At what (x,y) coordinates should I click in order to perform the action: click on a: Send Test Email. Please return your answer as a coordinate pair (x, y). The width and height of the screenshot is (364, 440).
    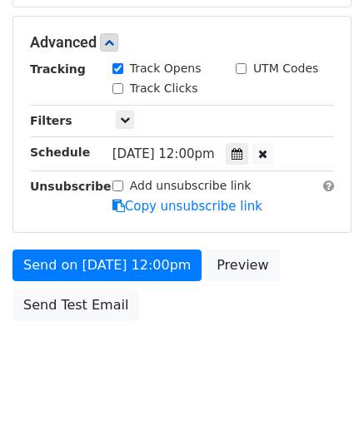
    Looking at the image, I should click on (76, 305).